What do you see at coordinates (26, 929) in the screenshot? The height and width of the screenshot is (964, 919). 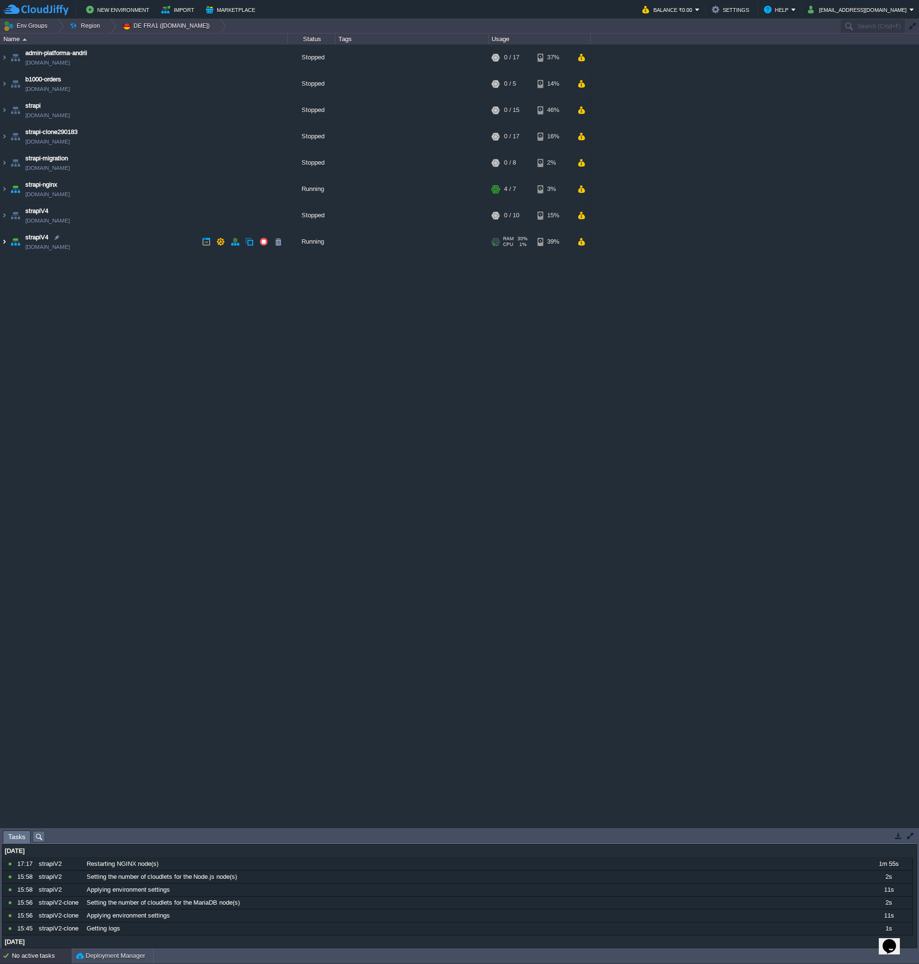 I see `div: 15:45` at bounding box center [26, 929].